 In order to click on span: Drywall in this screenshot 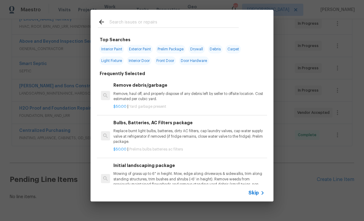, I will do `click(197, 49)`.